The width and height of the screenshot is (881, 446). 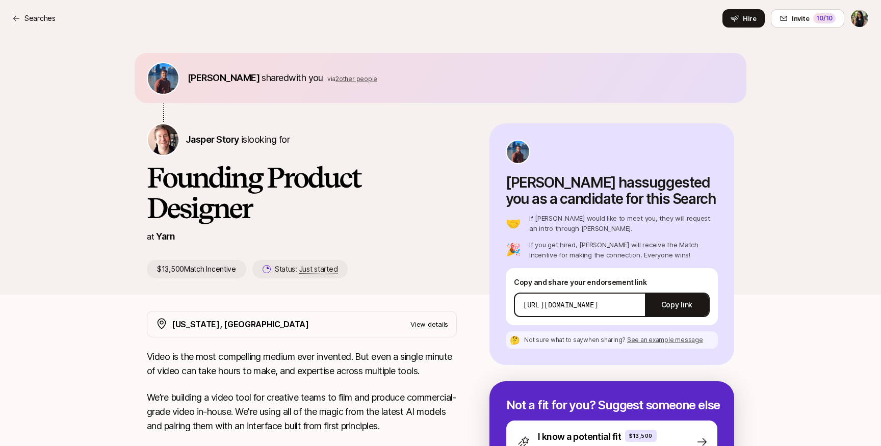 What do you see at coordinates (613, 340) in the screenshot?
I see `p: Not sure what to say when sharing ?` at bounding box center [613, 340].